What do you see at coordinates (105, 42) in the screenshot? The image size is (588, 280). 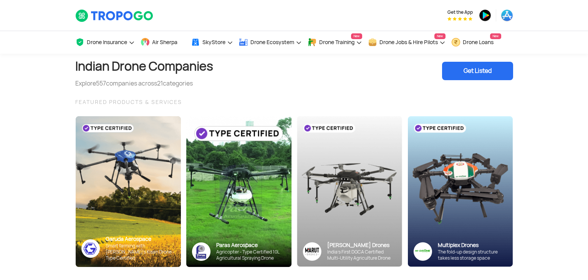 I see `a: Drone Insurance` at bounding box center [105, 42].